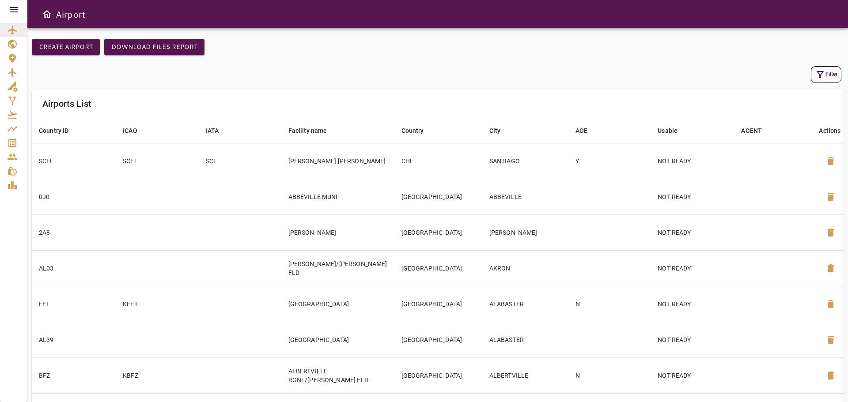  What do you see at coordinates (157, 376) in the screenshot?
I see `td: KBFZ` at bounding box center [157, 376].